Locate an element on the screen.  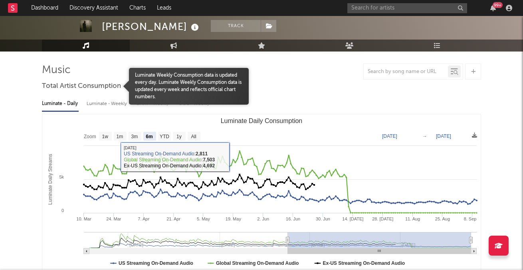
text: 10. Mar is located at coordinates (84, 219).